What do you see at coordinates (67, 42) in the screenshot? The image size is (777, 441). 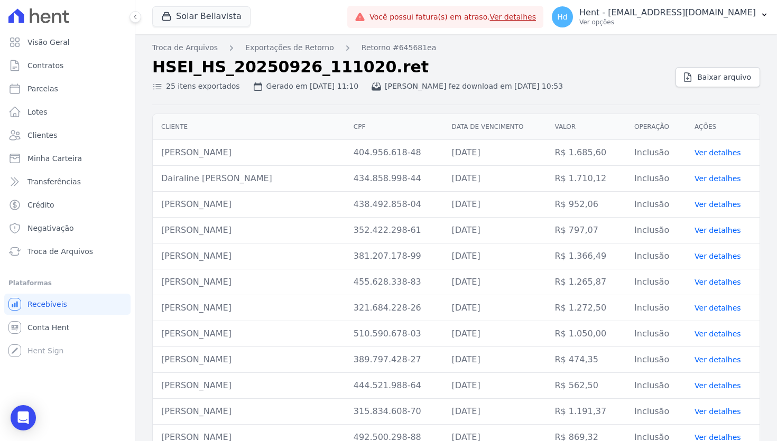 I see `a: Visão Geral` at bounding box center [67, 42].